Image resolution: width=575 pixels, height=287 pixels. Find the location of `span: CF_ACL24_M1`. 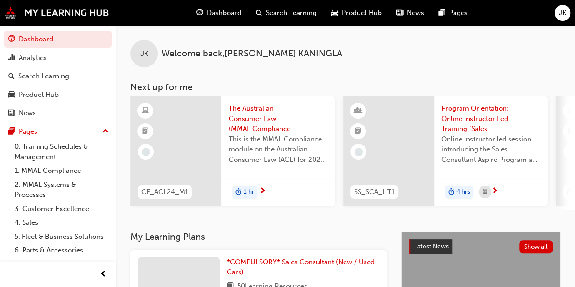

span: CF_ACL24_M1 is located at coordinates (165, 192).